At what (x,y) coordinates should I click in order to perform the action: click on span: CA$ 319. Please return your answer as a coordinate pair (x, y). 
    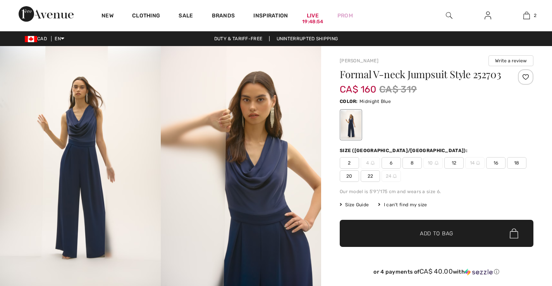
    Looking at the image, I should click on (398, 90).